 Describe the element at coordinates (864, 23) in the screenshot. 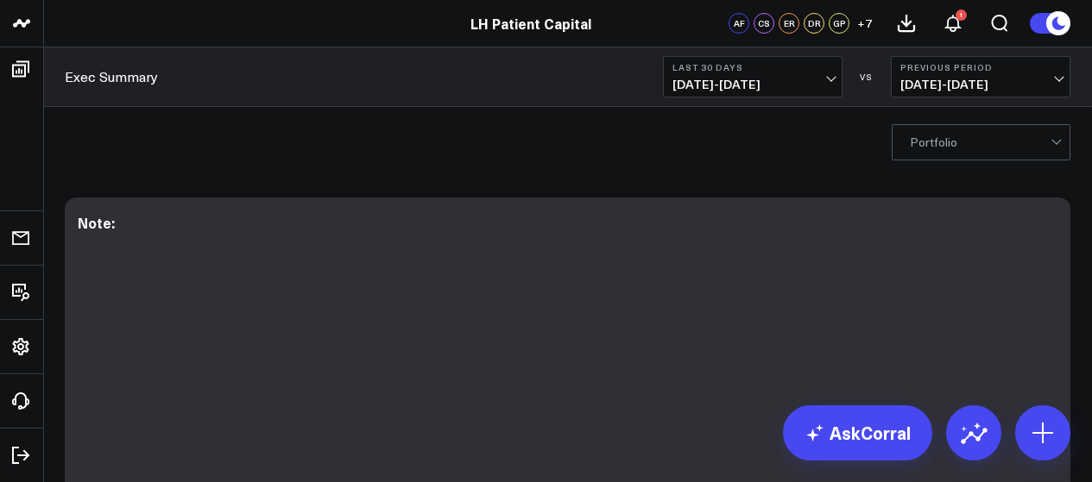

I see `span: + 7` at that location.